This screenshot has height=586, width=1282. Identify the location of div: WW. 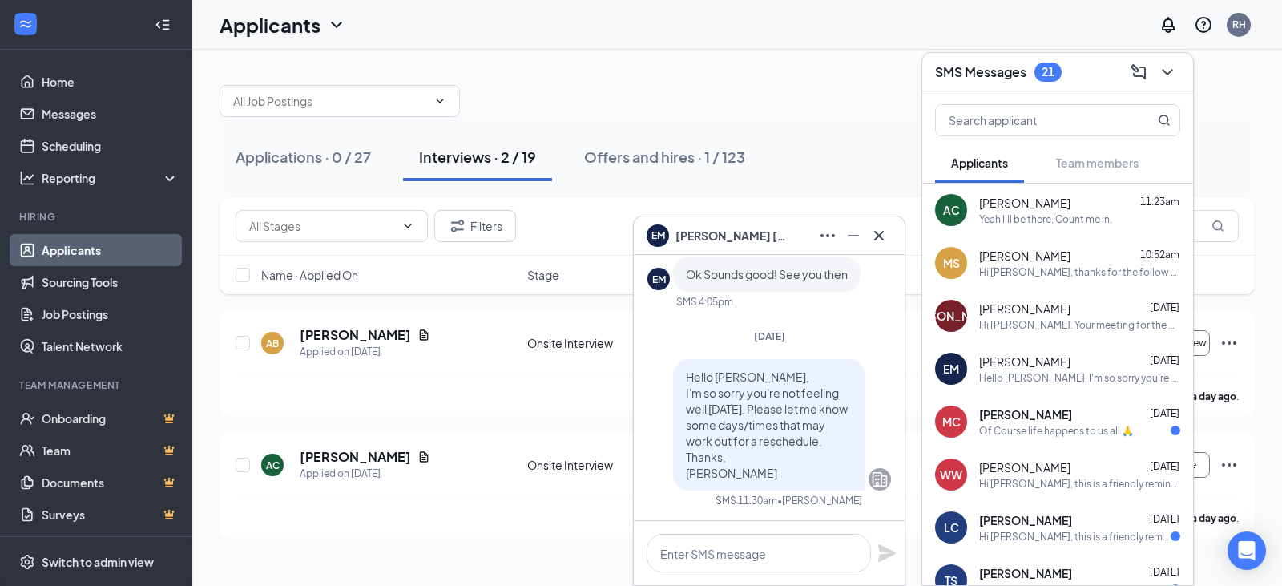
(951, 474).